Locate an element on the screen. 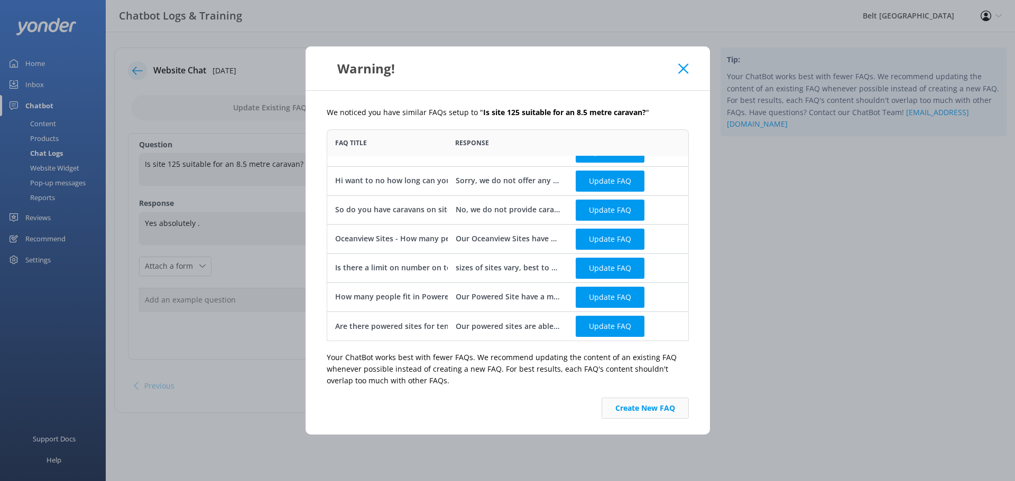 This screenshot has height=481, width=1015. p: Your ChatBot works best with fewer FAQs. We recommend updating the content of an existing FAQ whe... is located at coordinates (507, 369).